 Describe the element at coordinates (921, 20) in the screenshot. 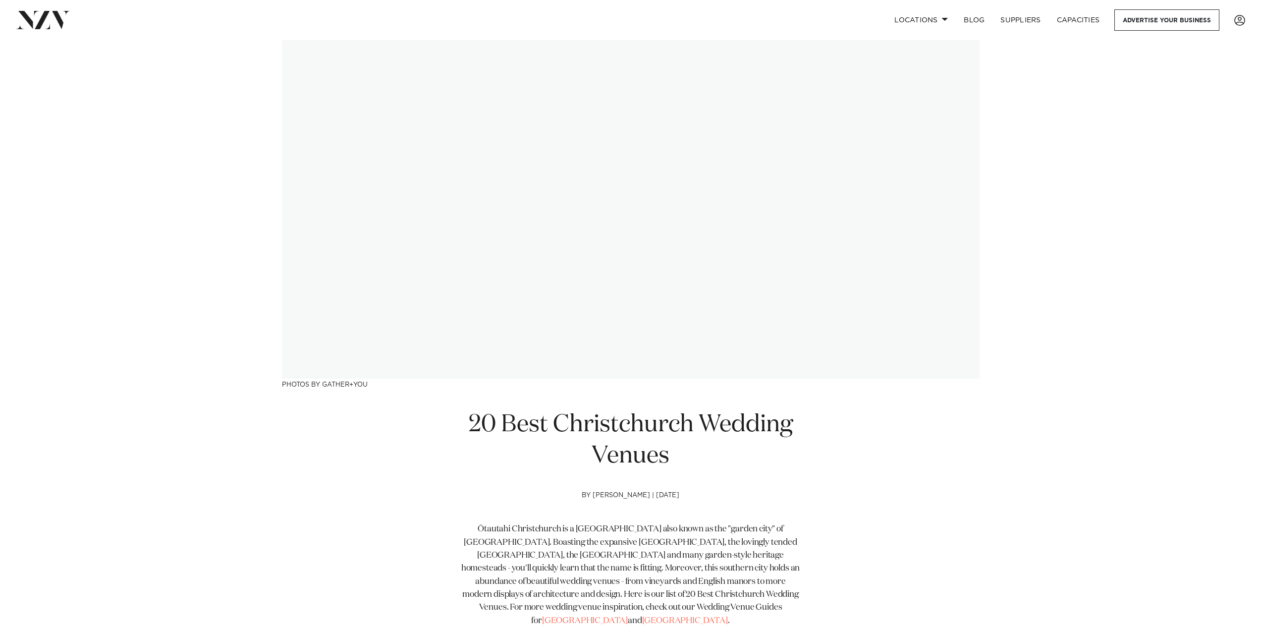

I see `a: Locations` at that location.